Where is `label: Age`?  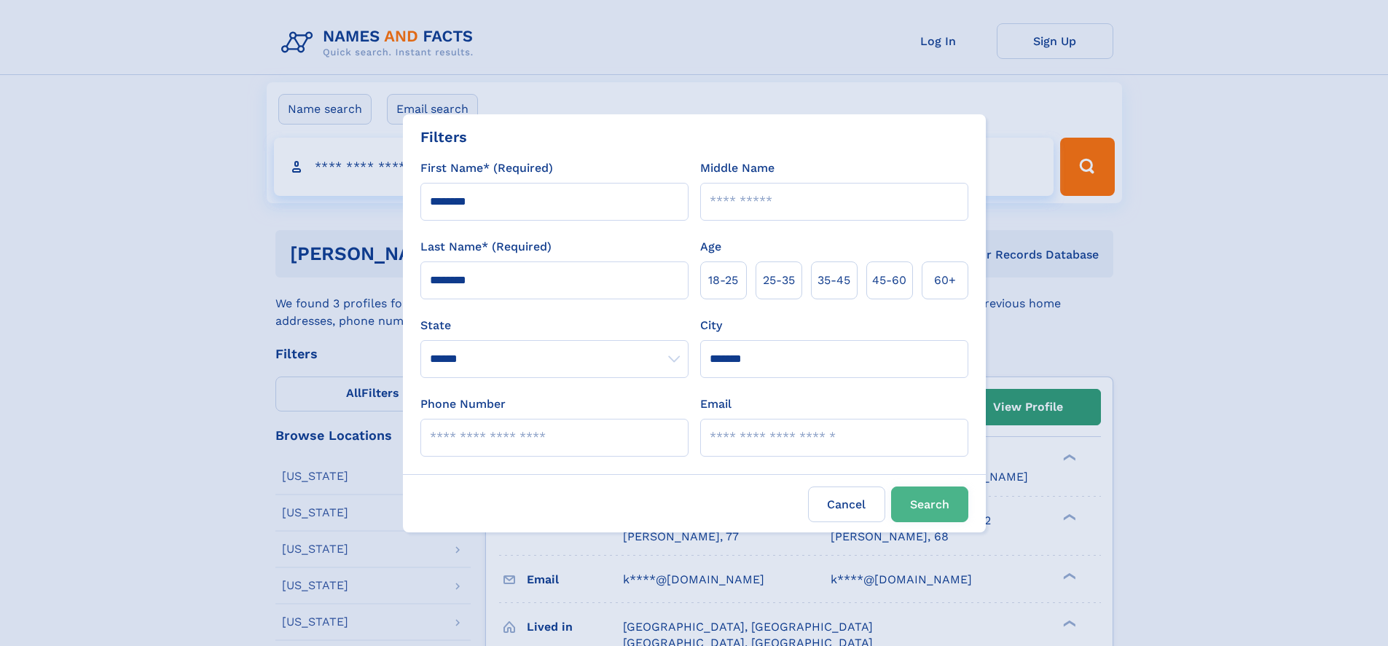 label: Age is located at coordinates (710, 247).